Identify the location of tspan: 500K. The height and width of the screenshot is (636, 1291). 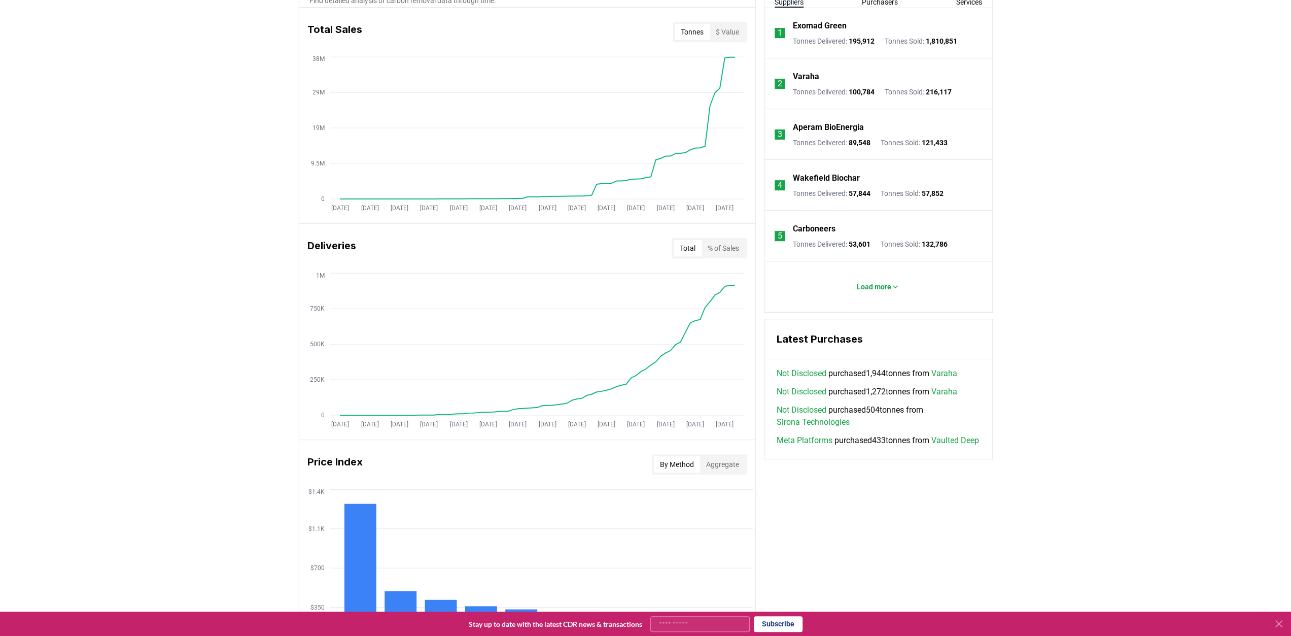
(317, 344).